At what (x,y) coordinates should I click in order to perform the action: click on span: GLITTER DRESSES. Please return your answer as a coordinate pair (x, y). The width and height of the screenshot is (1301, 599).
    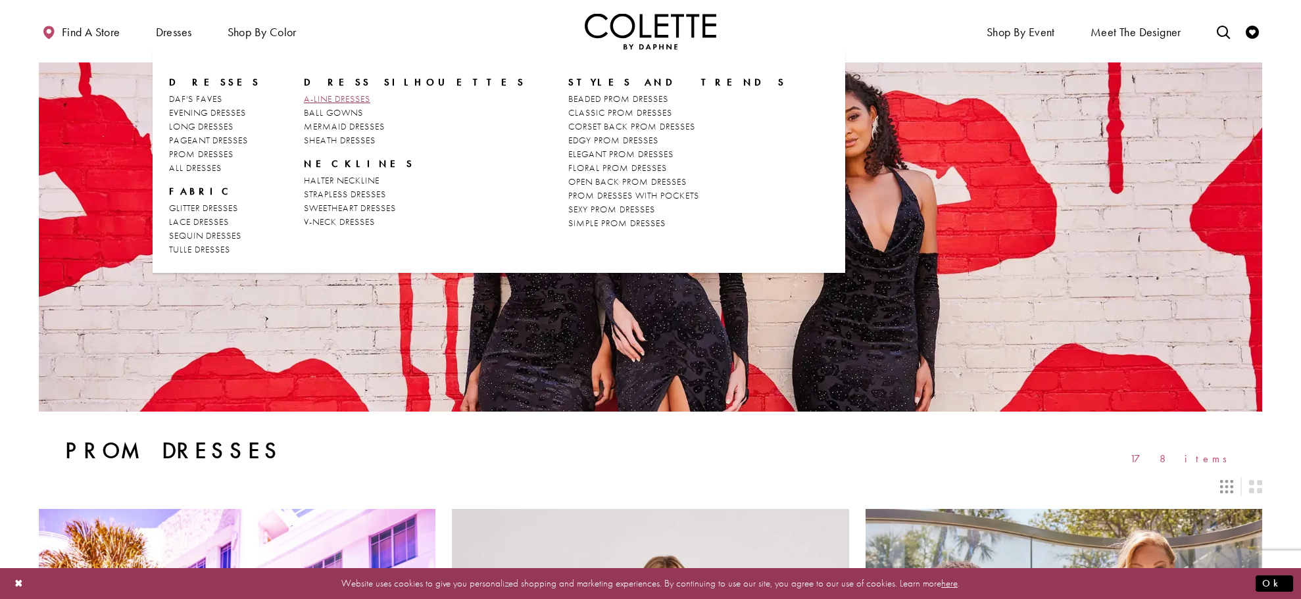
    Looking at the image, I should click on (203, 208).